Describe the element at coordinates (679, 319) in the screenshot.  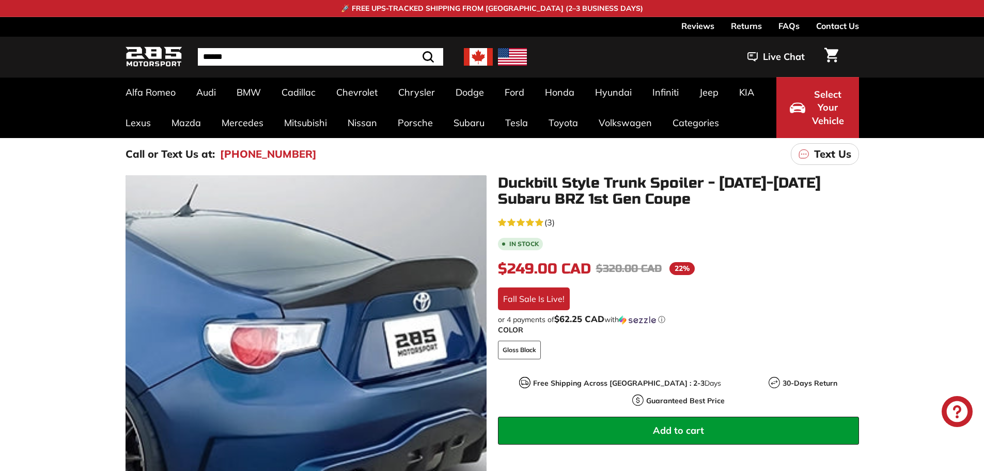
I see `div: or 4 payments of with` at that location.